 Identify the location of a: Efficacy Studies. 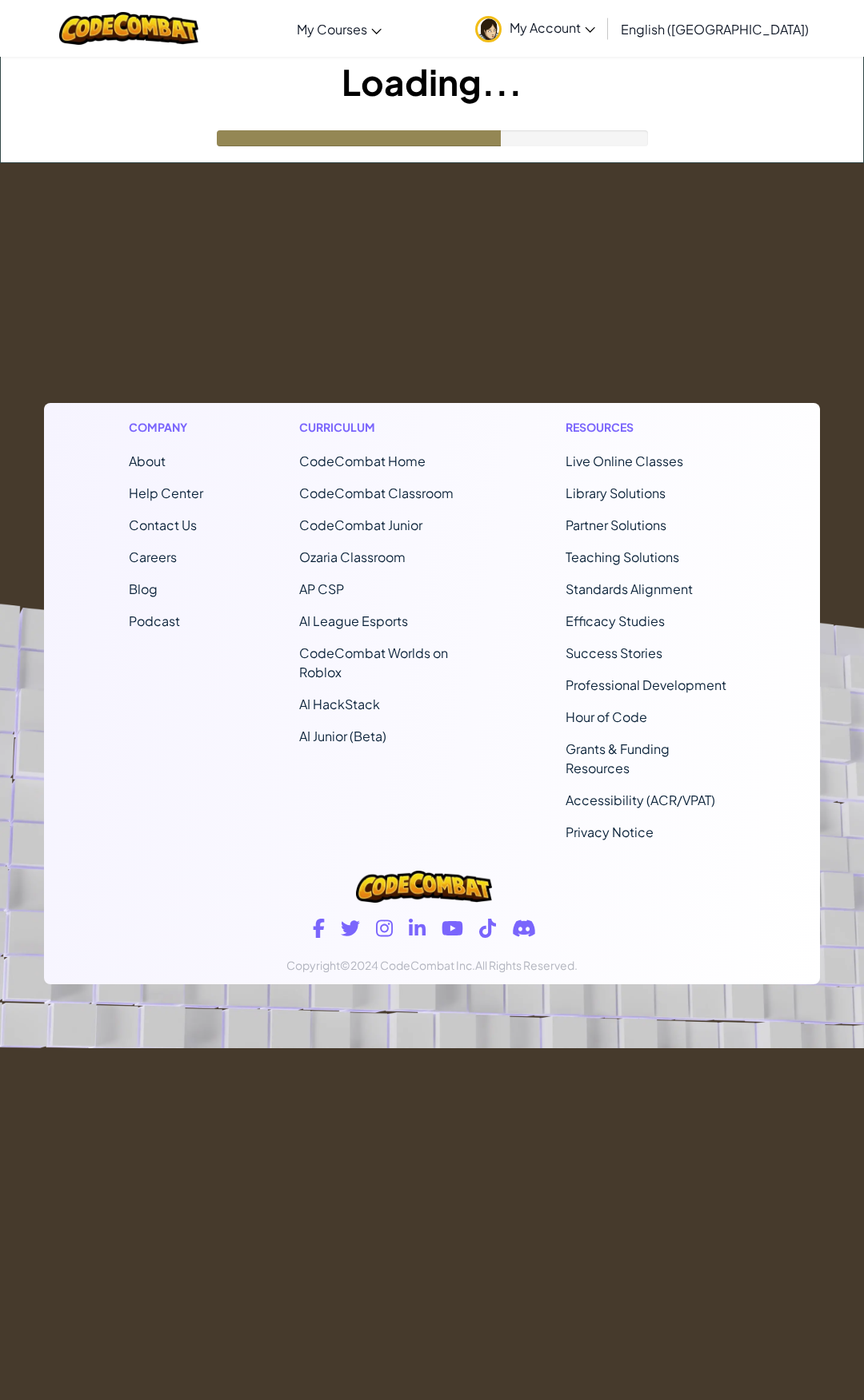
(615, 621).